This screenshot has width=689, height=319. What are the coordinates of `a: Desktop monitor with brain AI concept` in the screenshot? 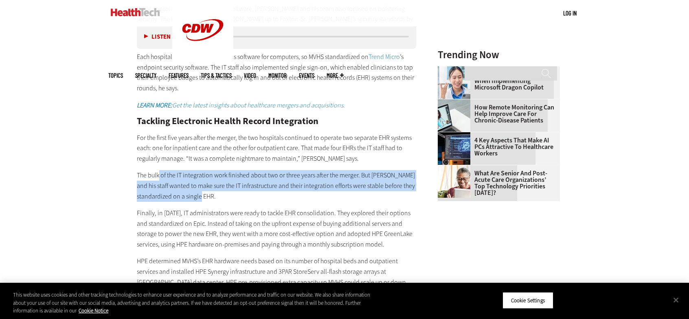 It's located at (456, 136).